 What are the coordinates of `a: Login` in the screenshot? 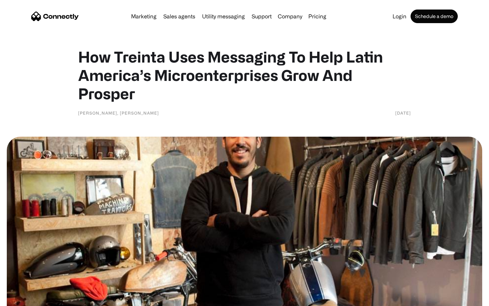 It's located at (399, 16).